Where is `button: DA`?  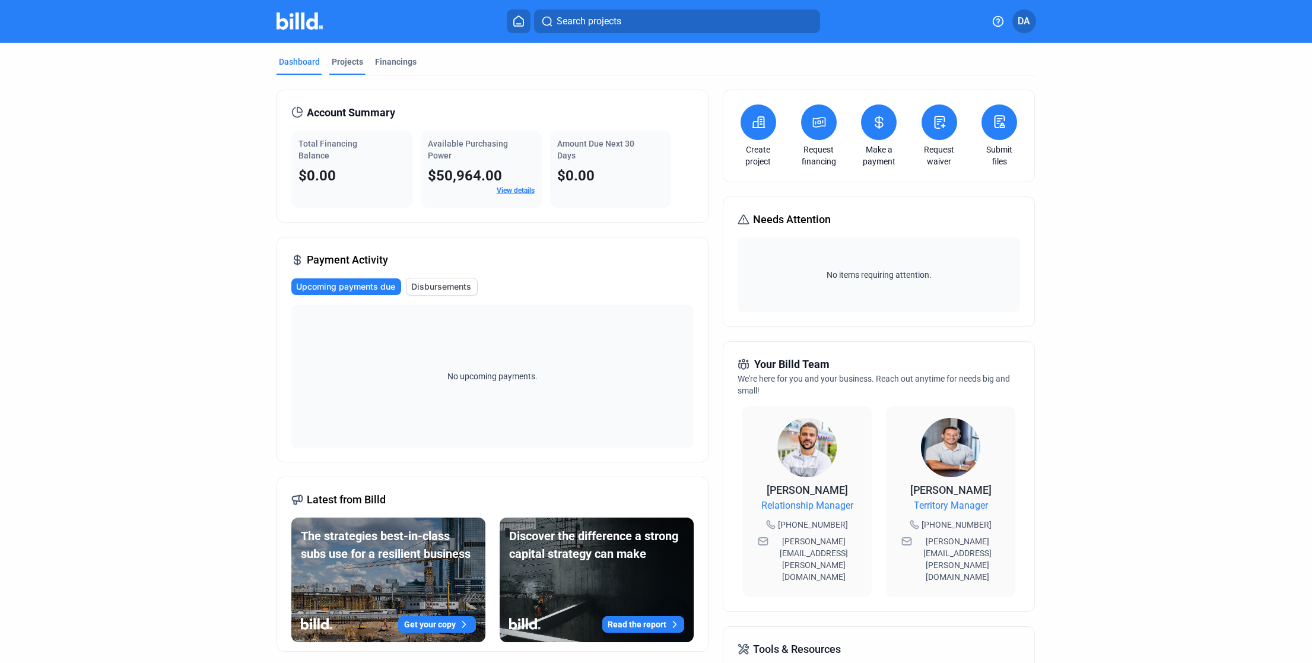
button: DA is located at coordinates (1024, 21).